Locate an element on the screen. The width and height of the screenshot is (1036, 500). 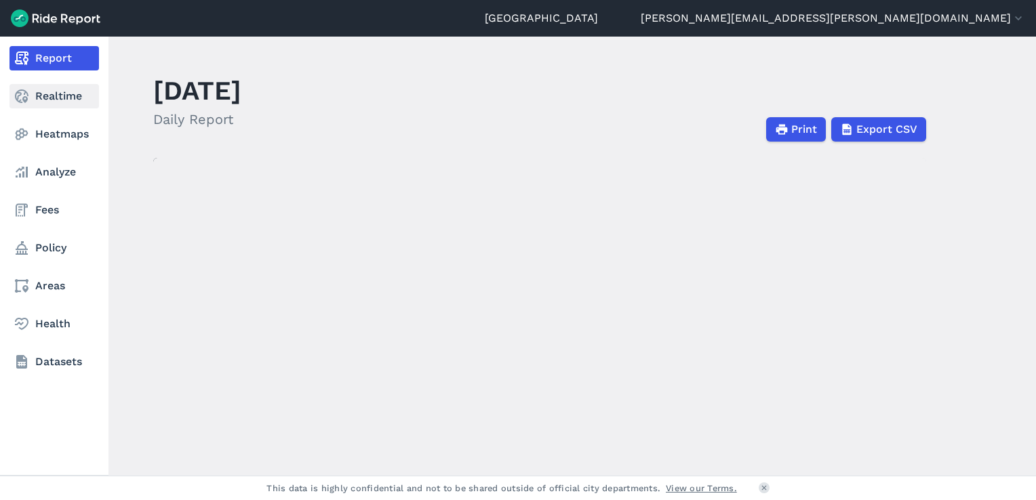
a: Analyze is located at coordinates (54, 172).